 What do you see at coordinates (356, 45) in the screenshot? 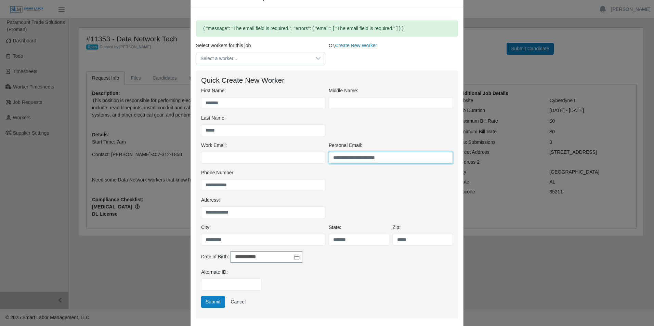
I see `a: Create New Worker` at bounding box center [356, 45].